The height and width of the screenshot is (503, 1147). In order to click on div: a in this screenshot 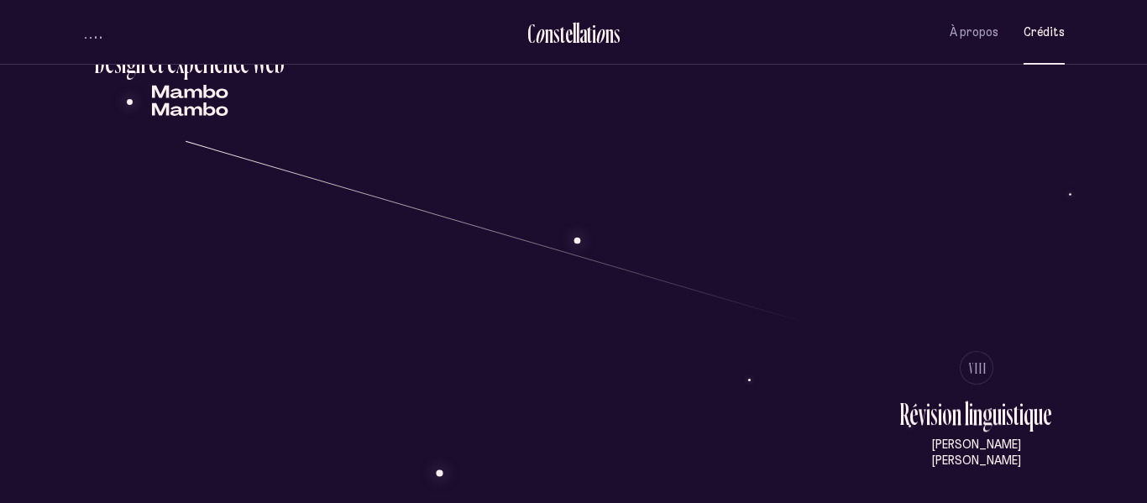, I will do `click(583, 33)`.